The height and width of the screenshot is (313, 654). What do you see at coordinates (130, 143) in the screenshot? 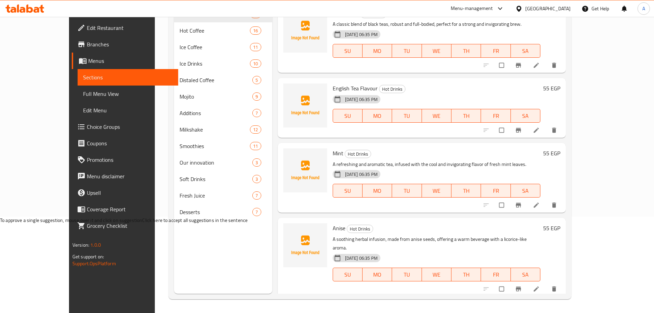
I see `span: Coupons` at bounding box center [130, 143].